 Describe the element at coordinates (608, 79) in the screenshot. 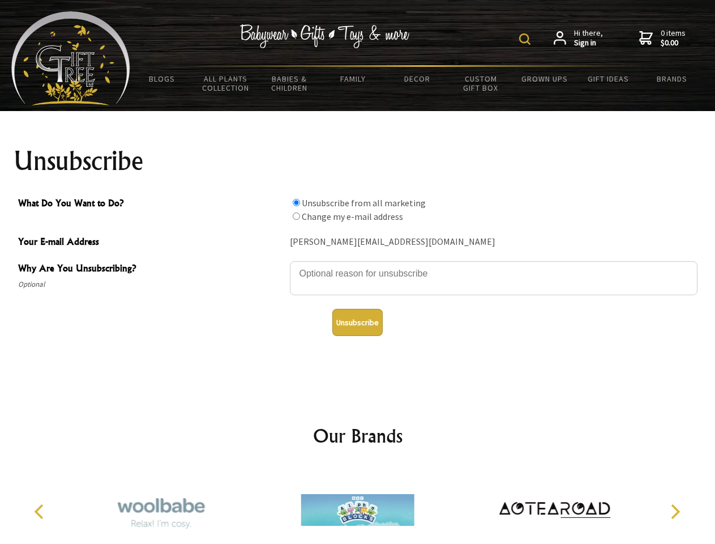

I see `a: Gift Ideas` at that location.